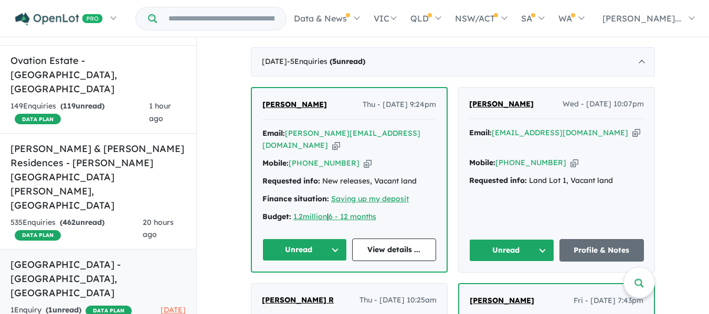 The width and height of the screenshot is (709, 314). Describe the element at coordinates (80, 113) in the screenshot. I see `div: 149 Enquir ies` at that location.